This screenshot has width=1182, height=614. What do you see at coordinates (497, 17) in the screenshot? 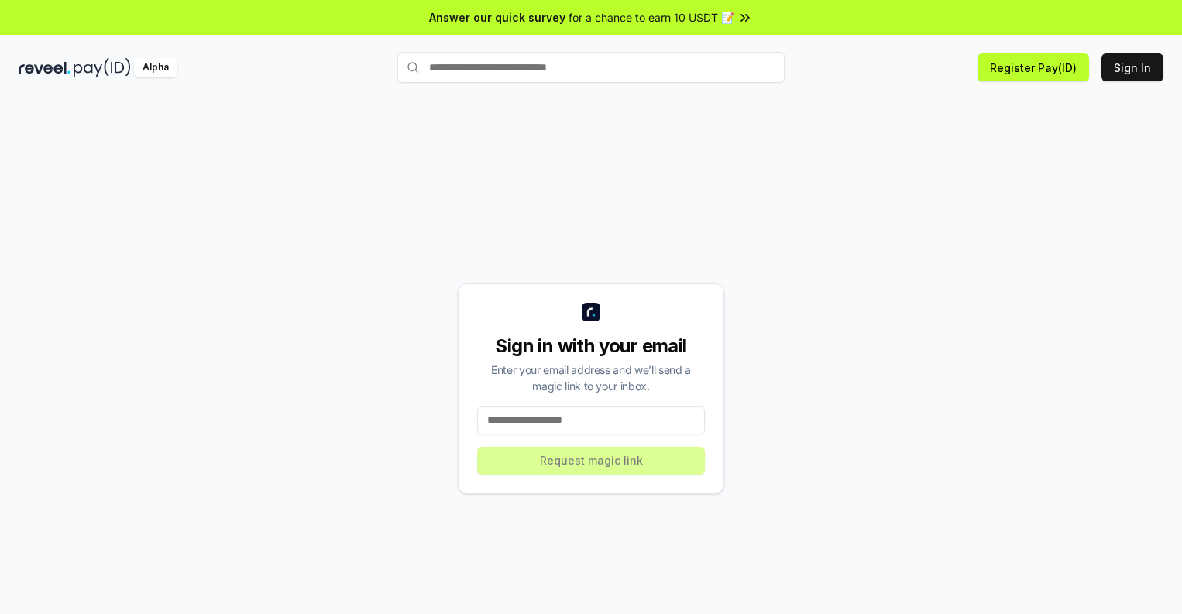
I see `span: Answer our quick survey` at bounding box center [497, 17].